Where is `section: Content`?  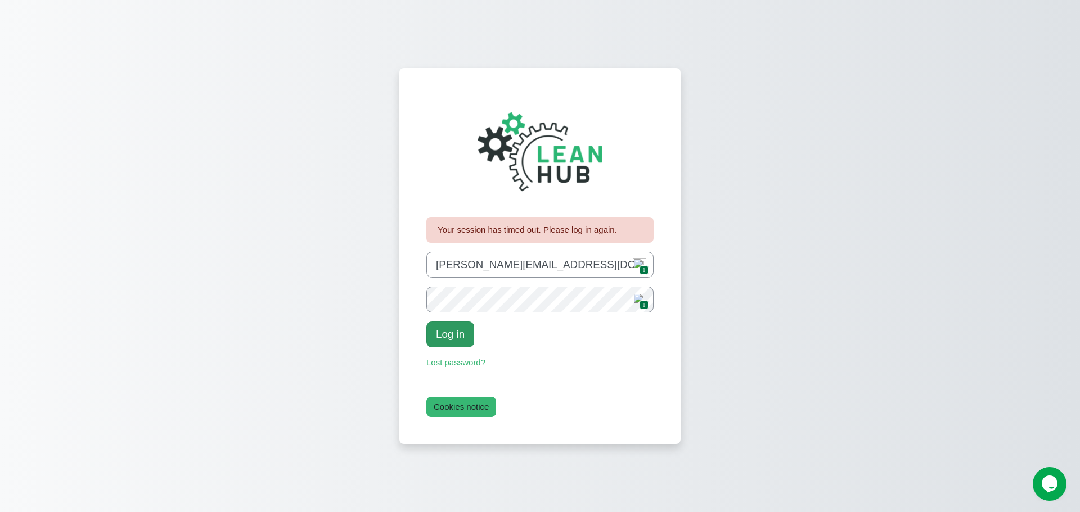 section: Content is located at coordinates (540, 265).